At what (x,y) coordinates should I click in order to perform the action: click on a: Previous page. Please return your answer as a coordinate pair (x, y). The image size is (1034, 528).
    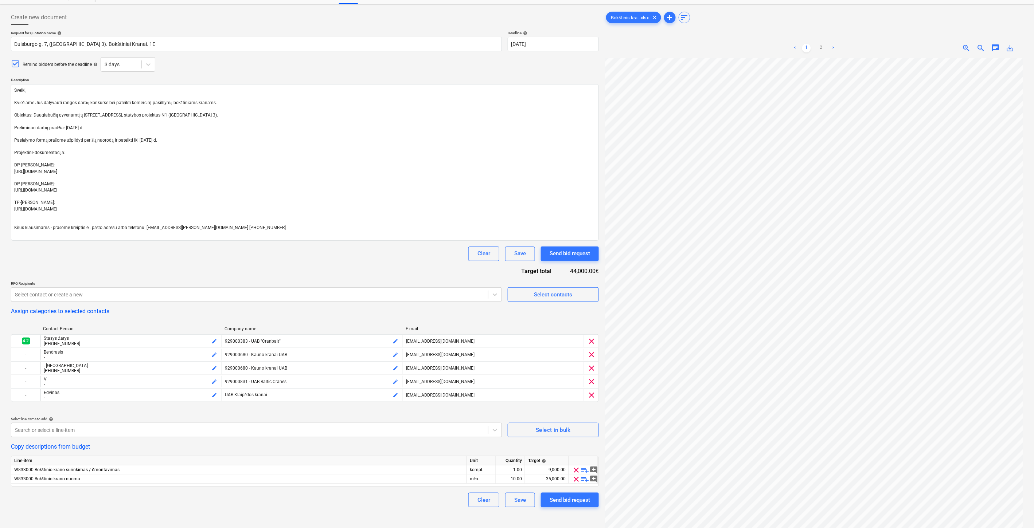
    Looking at the image, I should click on (795, 48).